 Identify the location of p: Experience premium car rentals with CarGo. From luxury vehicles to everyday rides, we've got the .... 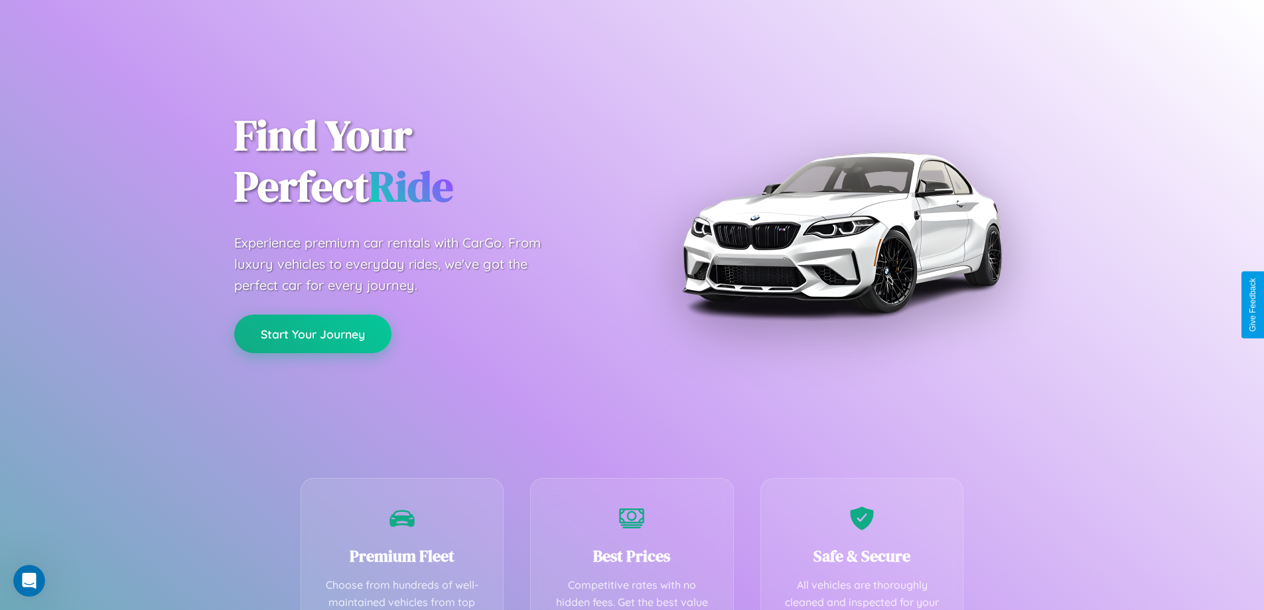
(400, 264).